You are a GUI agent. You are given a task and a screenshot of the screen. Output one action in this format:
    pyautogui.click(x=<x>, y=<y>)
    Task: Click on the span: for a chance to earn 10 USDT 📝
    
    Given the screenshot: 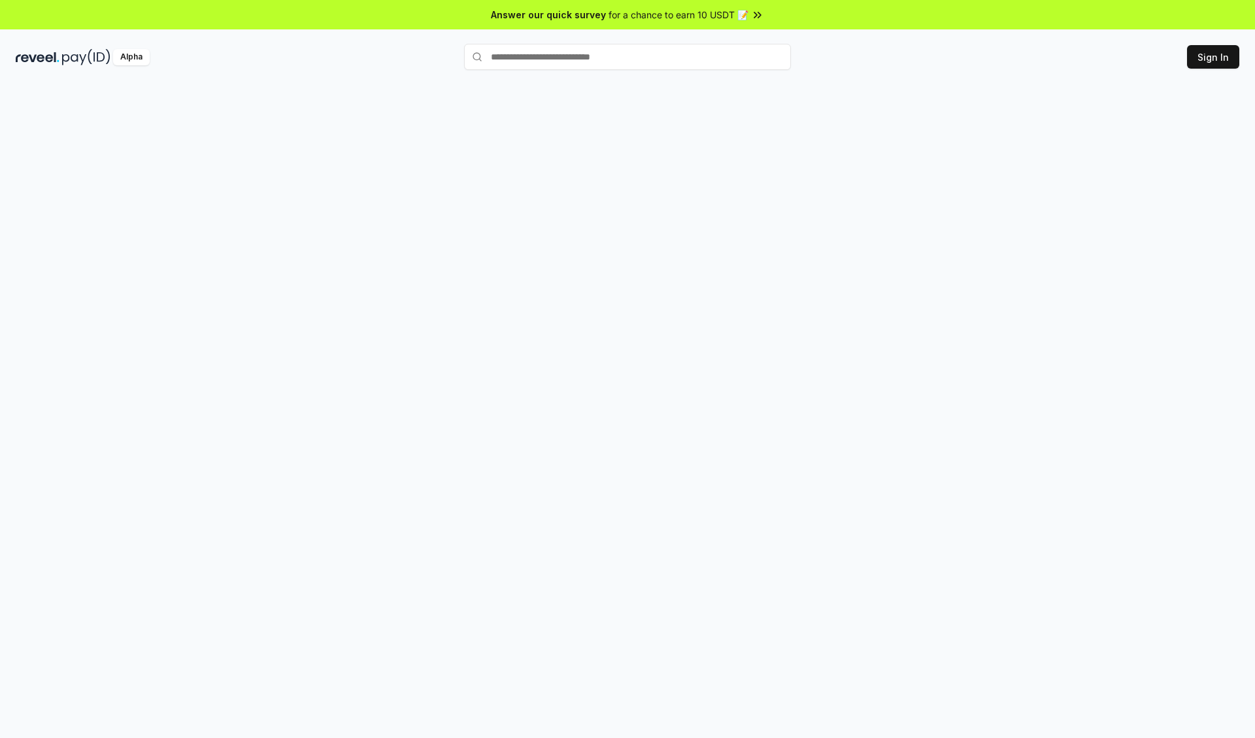 What is the action you would take?
    pyautogui.click(x=678, y=14)
    